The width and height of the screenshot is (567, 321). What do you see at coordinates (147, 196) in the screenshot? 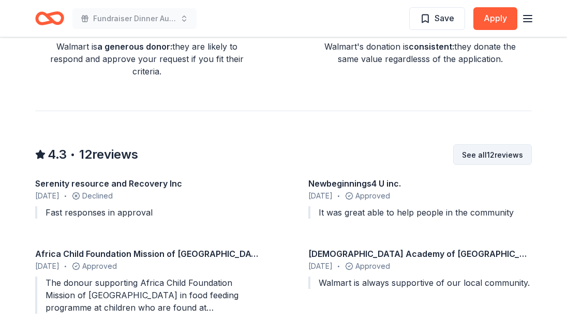
I see `div: Declined` at bounding box center [147, 196].